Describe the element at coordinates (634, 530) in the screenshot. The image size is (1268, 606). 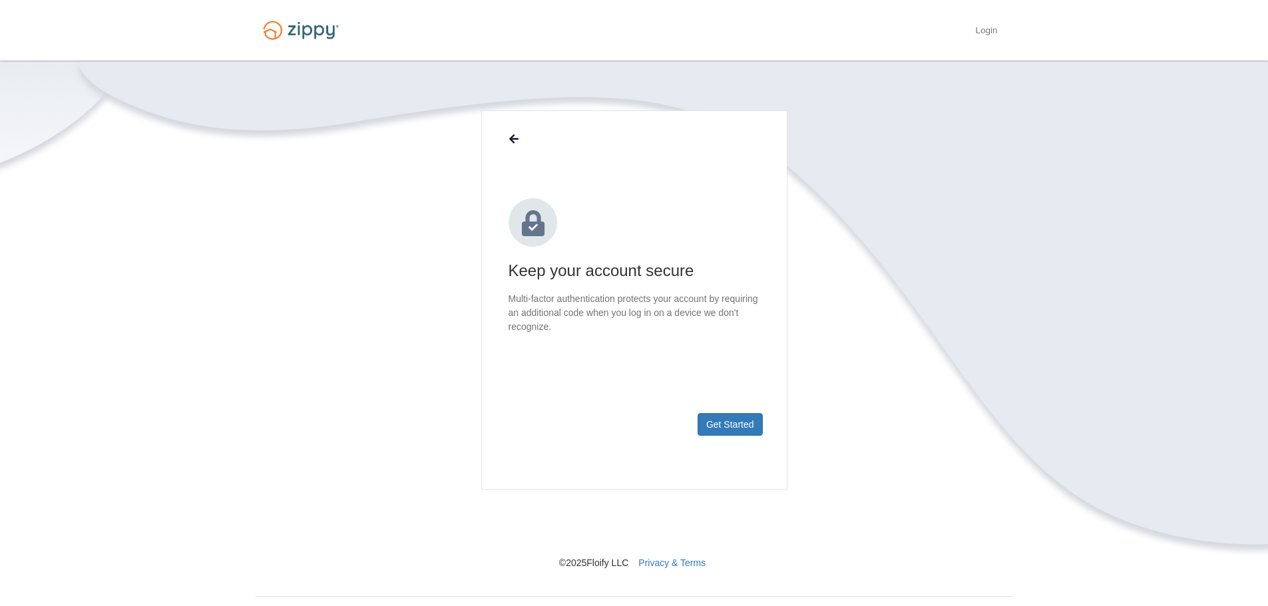
I see `nav: © 2025 Floify LLC` at that location.